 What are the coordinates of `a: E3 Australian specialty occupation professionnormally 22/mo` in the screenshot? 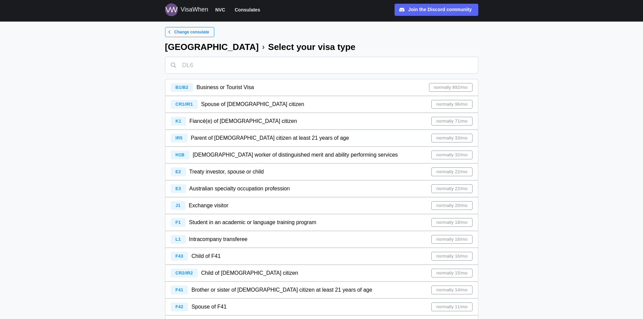 It's located at (322, 189).